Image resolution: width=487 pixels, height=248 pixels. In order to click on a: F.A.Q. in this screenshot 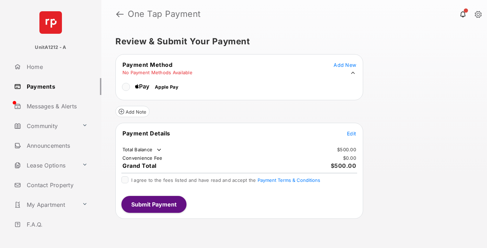, I will do `click(56, 225)`.